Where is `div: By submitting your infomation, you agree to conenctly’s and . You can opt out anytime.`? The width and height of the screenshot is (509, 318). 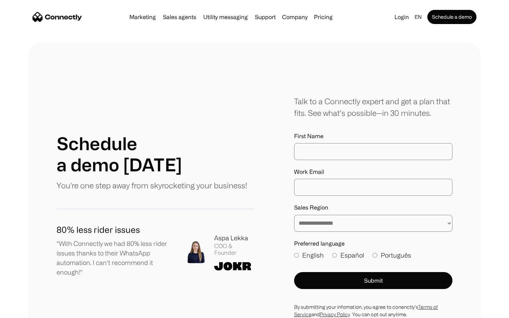
div: By submitting your infomation, you agree to conenctly’s and . You can opt out anytime. is located at coordinates (373, 311).